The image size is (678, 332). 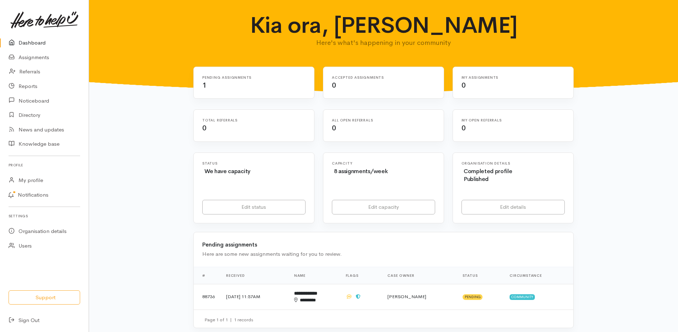 I want to click on span: 8 assignments/week, so click(x=361, y=171).